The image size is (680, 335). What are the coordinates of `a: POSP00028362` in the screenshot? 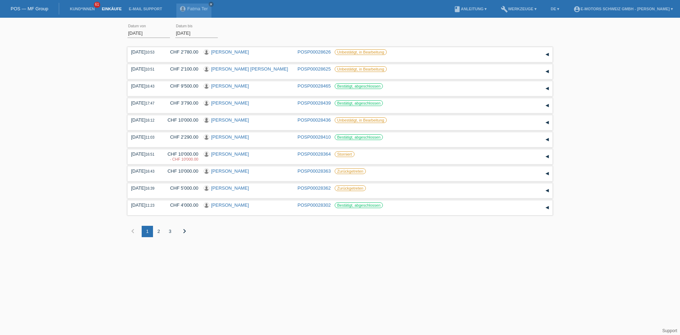 It's located at (314, 188).